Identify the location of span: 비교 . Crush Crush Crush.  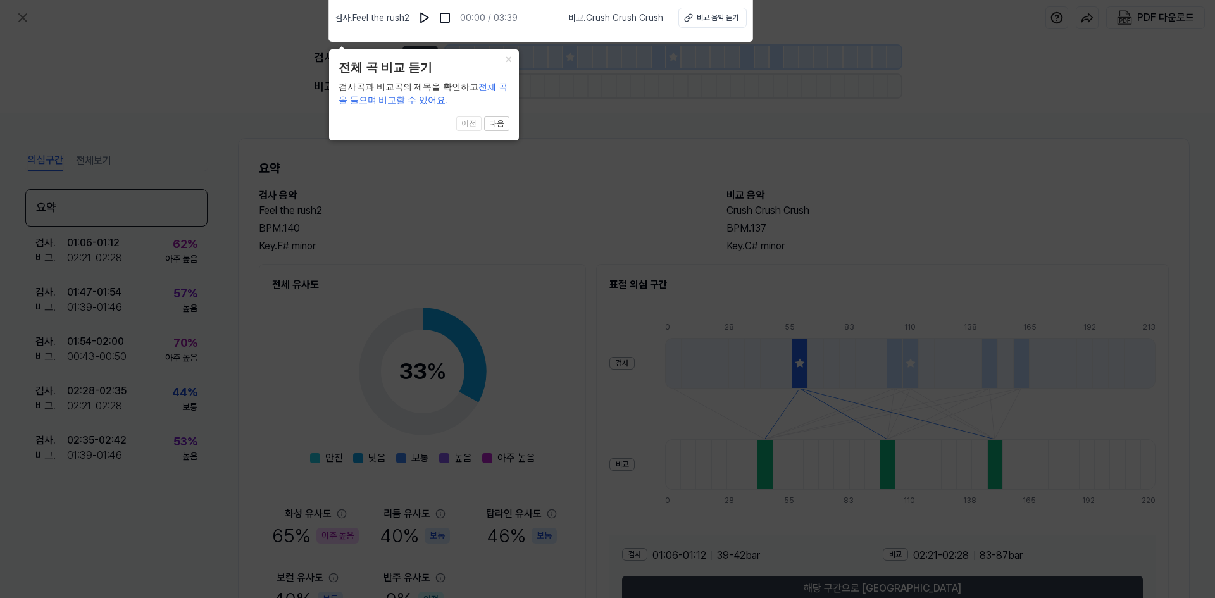
(616, 18).